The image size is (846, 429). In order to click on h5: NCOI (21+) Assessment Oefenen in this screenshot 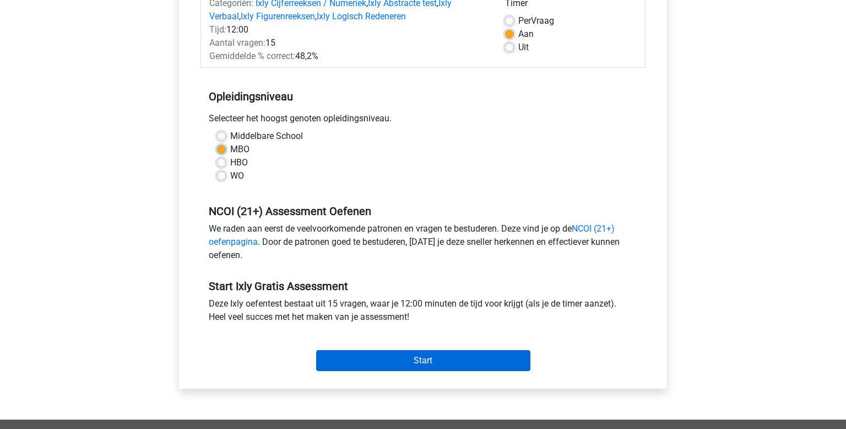, I will do `click(423, 211)`.